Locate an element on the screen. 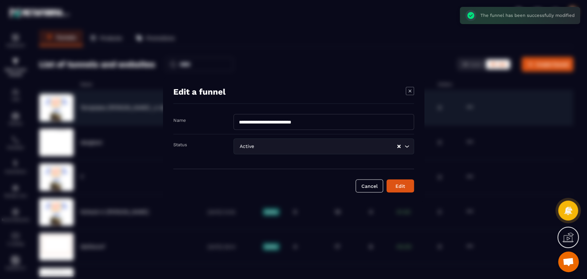 This screenshot has height=279, width=587. button: Clear Selected is located at coordinates (399, 146).